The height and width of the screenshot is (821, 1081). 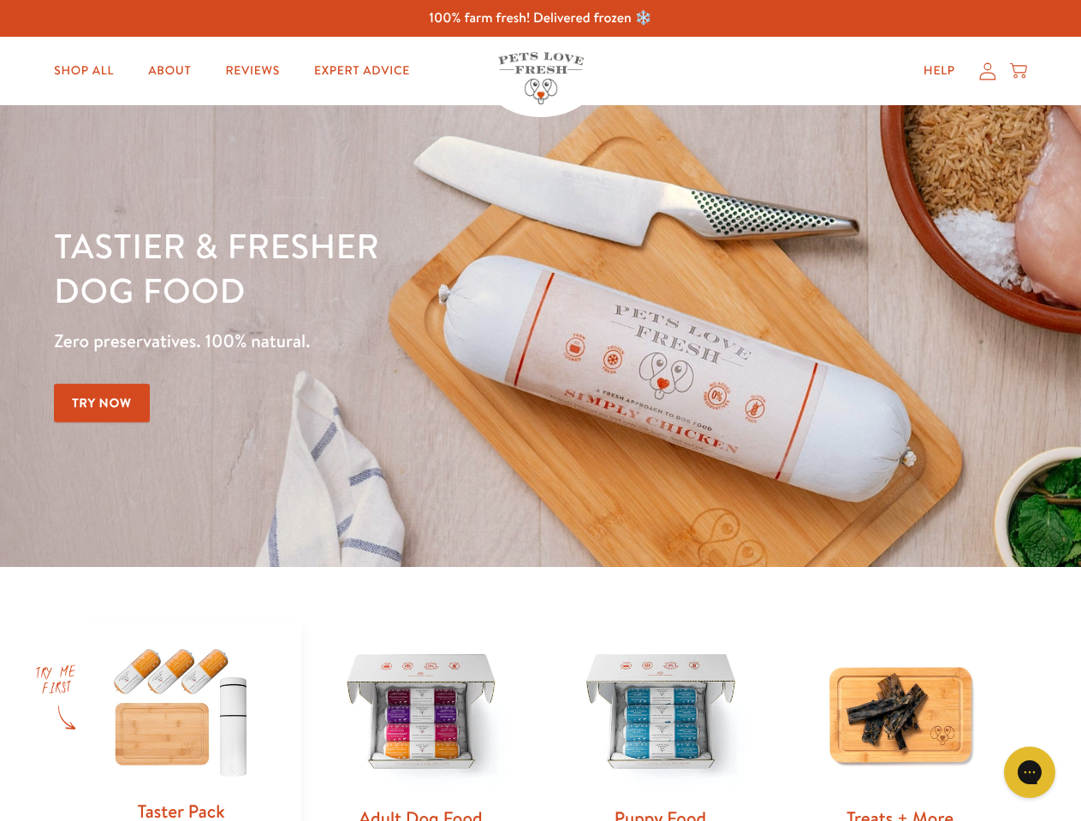 What do you see at coordinates (939, 71) in the screenshot?
I see `a: Help` at bounding box center [939, 71].